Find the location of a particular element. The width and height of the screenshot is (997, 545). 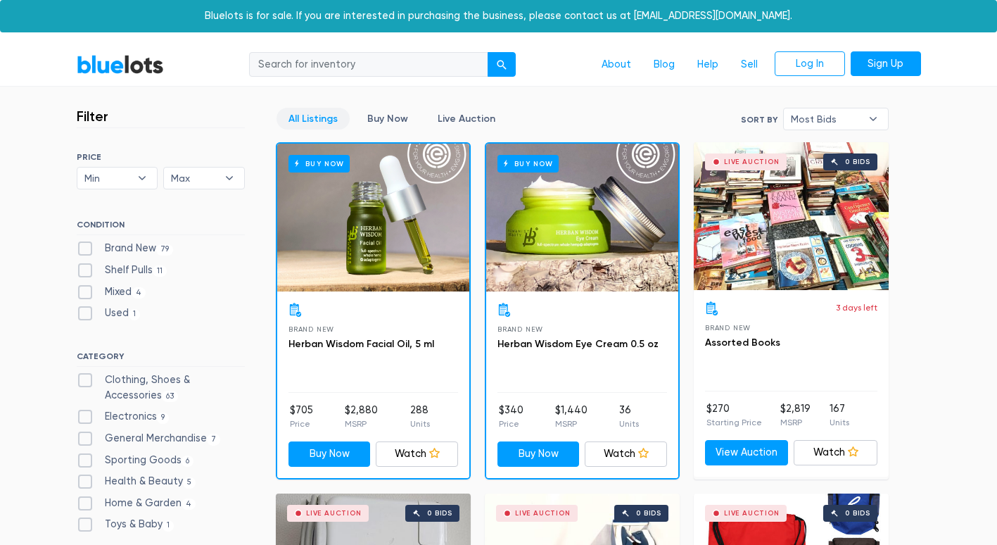

li: $705 is located at coordinates (301, 417).